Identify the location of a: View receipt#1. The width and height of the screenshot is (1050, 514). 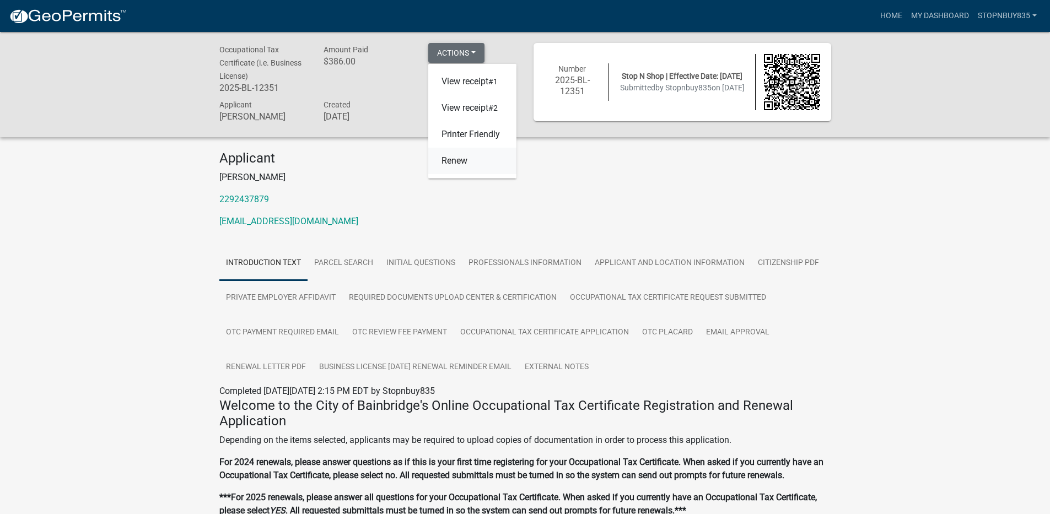
(472, 82).